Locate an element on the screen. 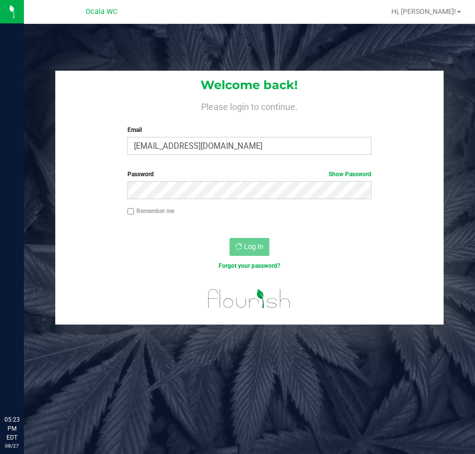  p: 08/27 is located at coordinates (12, 446).